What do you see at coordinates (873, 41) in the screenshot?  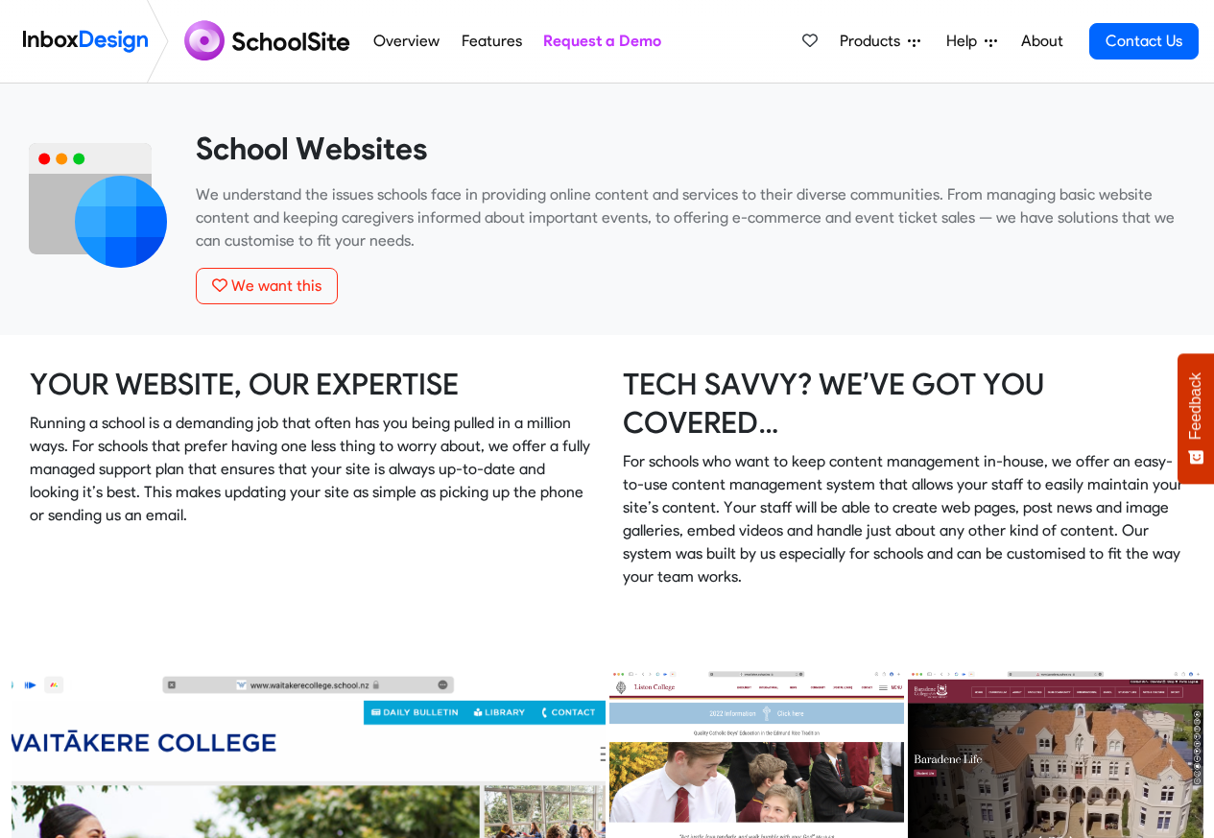 I see `span: Products` at bounding box center [873, 41].